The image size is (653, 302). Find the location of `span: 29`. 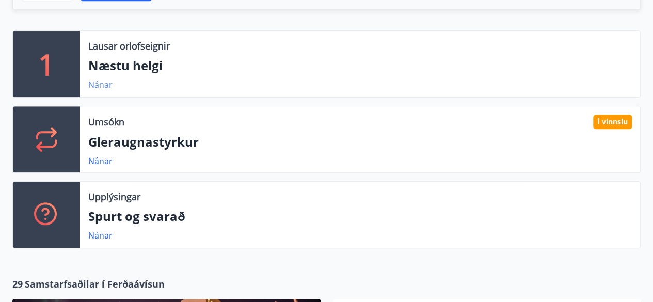

span: 29 is located at coordinates (18, 284).